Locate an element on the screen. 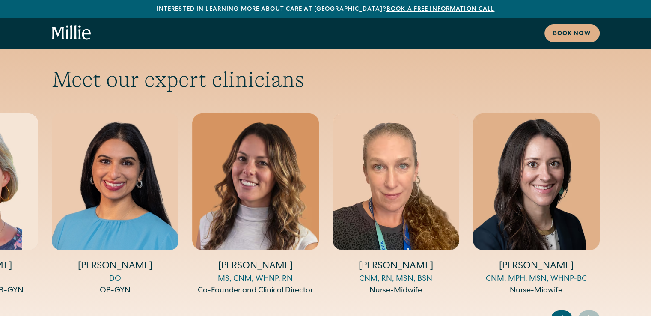  div: OB-GYN is located at coordinates (115, 291).